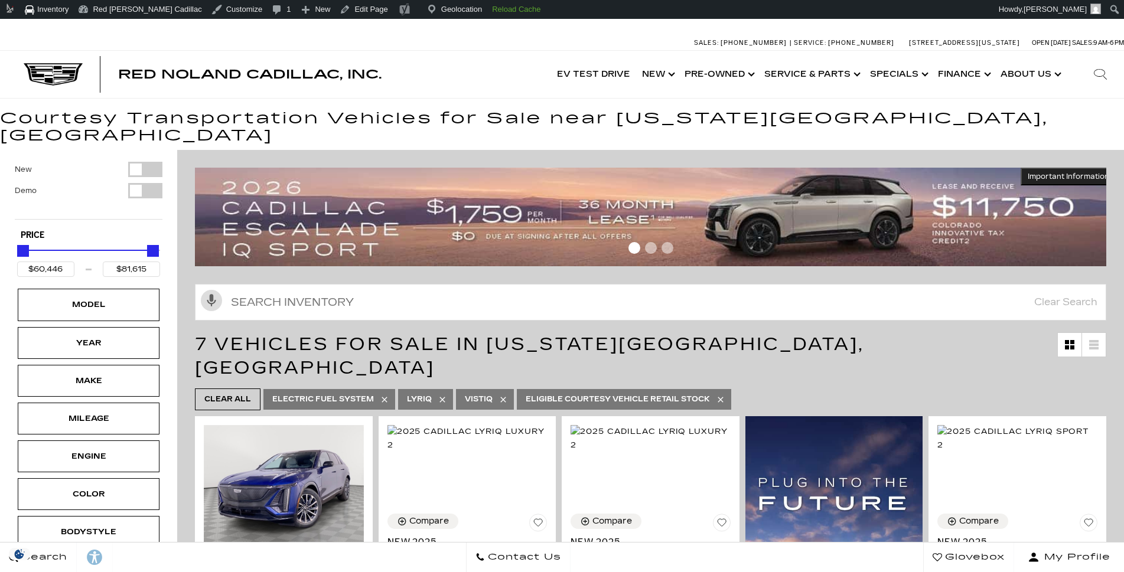  What do you see at coordinates (1068, 177) in the screenshot?
I see `button: Important Information` at bounding box center [1068, 177].